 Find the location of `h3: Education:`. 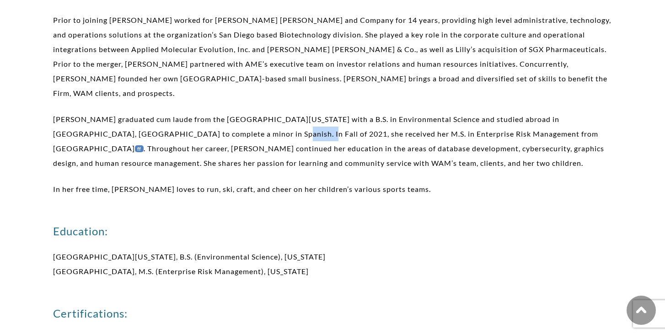

h3: Education: is located at coordinates (332, 231).